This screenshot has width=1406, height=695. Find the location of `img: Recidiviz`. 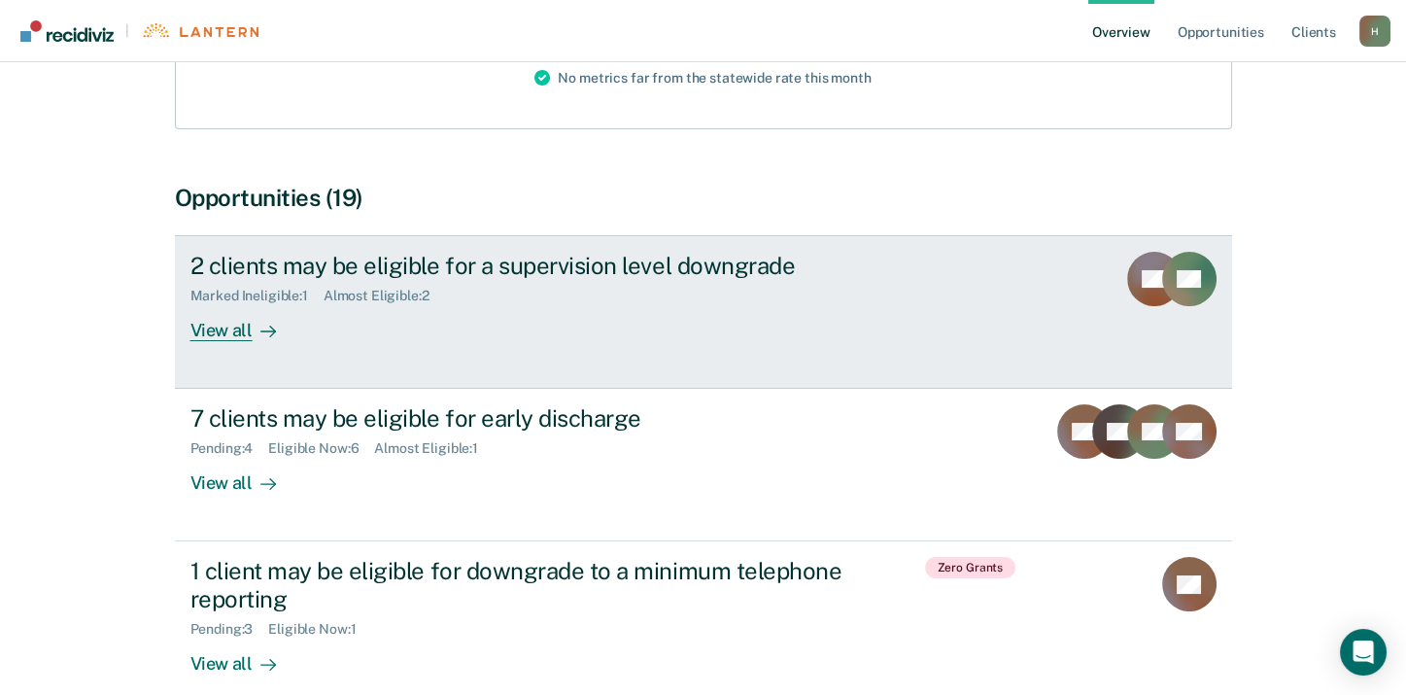

img: Recidiviz is located at coordinates (67, 31).